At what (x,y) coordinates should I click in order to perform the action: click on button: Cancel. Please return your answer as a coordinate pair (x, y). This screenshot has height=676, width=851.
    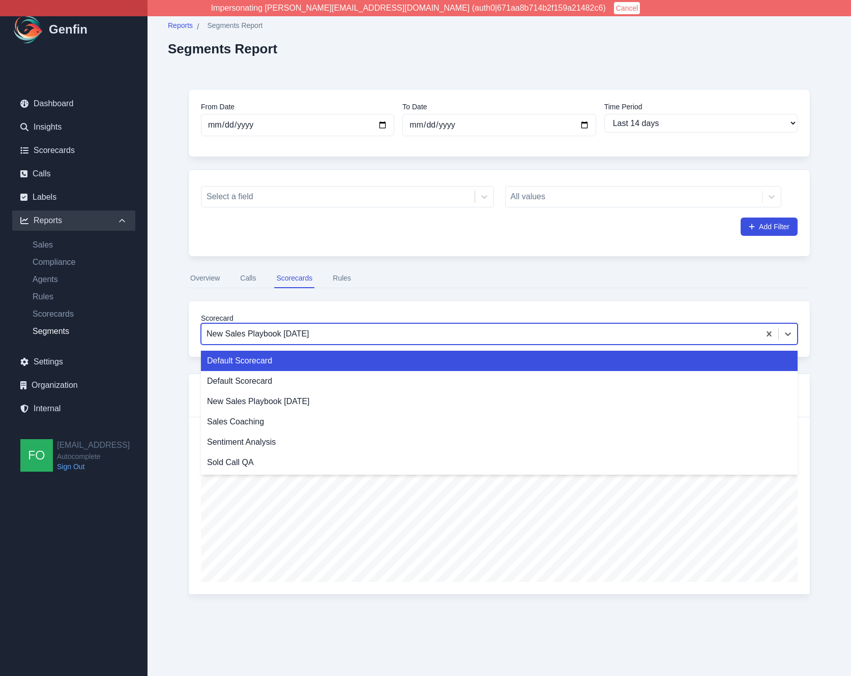
    Looking at the image, I should click on (627, 8).